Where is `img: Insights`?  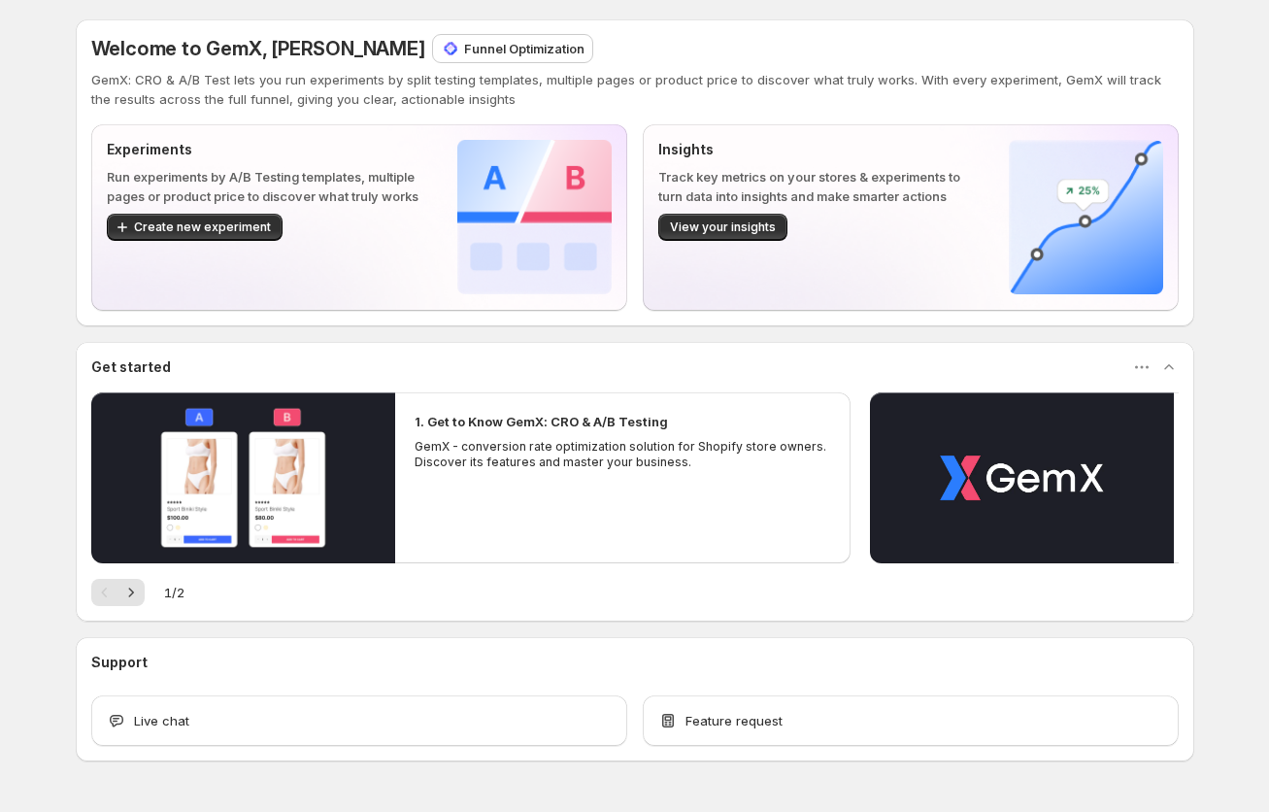 img: Insights is located at coordinates (1086, 217).